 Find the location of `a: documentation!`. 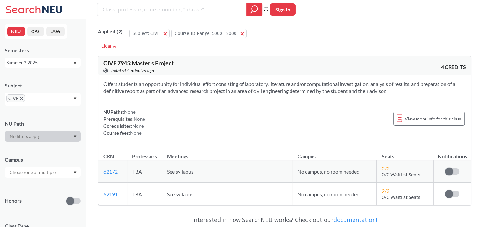

a: documentation! is located at coordinates (355, 220).